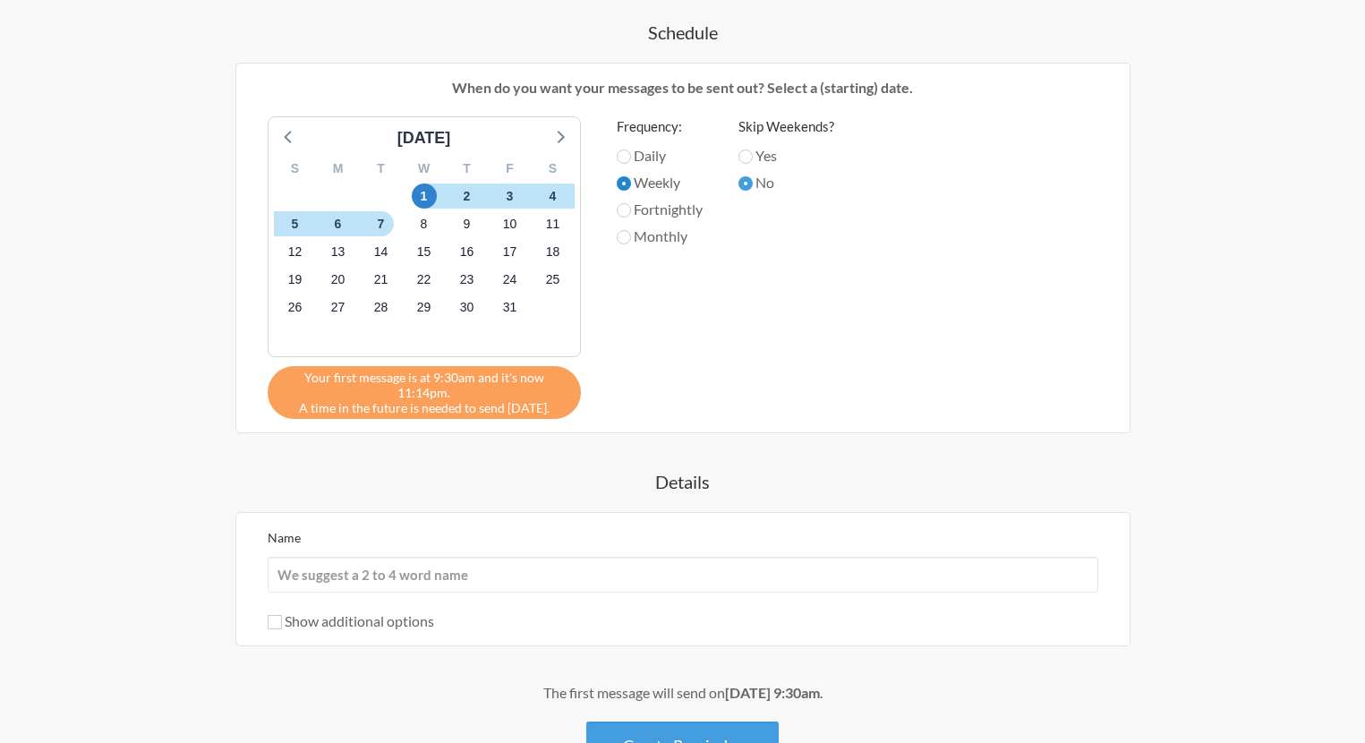  I want to click on span: Tuesday, November 4, 2025, so click(553, 196).